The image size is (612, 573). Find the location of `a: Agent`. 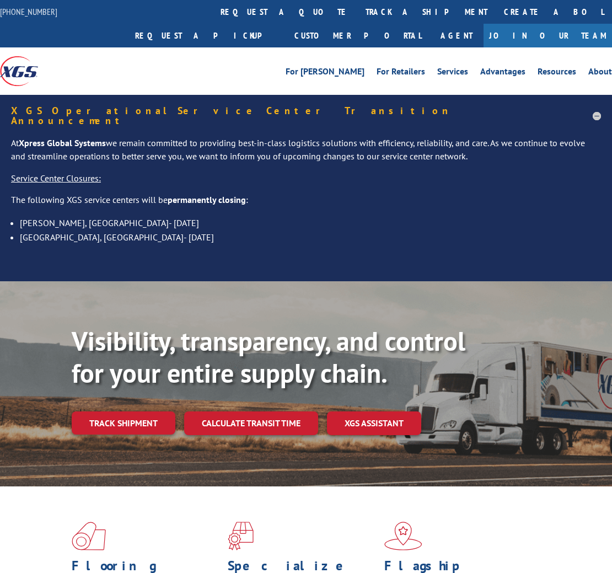

a: Agent is located at coordinates (456, 35).